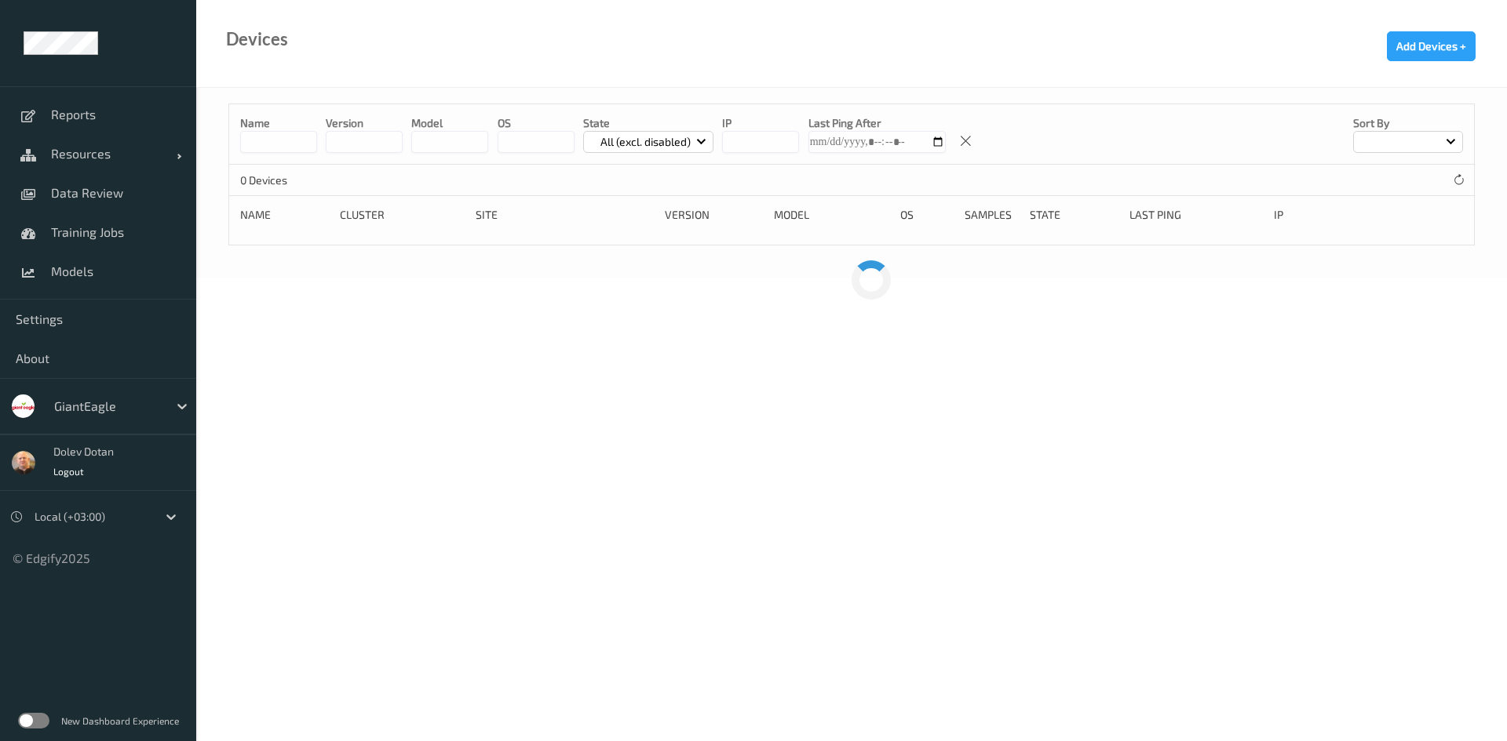 This screenshot has width=1507, height=741. What do you see at coordinates (1196, 215) in the screenshot?
I see `div: Last Ping` at bounding box center [1196, 215].